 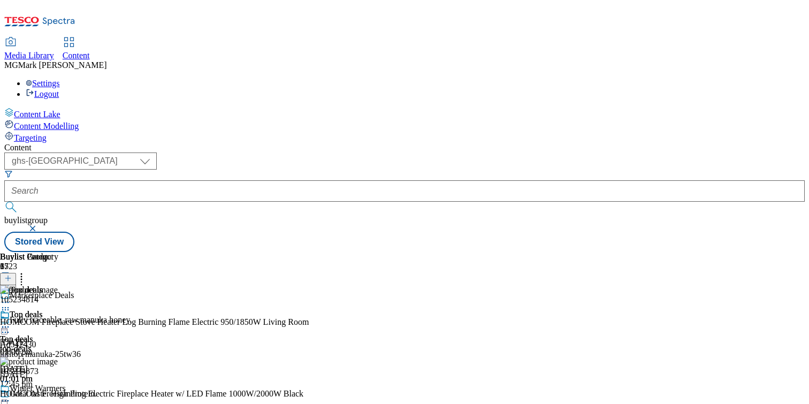 I want to click on a: Targeting, so click(x=405, y=137).